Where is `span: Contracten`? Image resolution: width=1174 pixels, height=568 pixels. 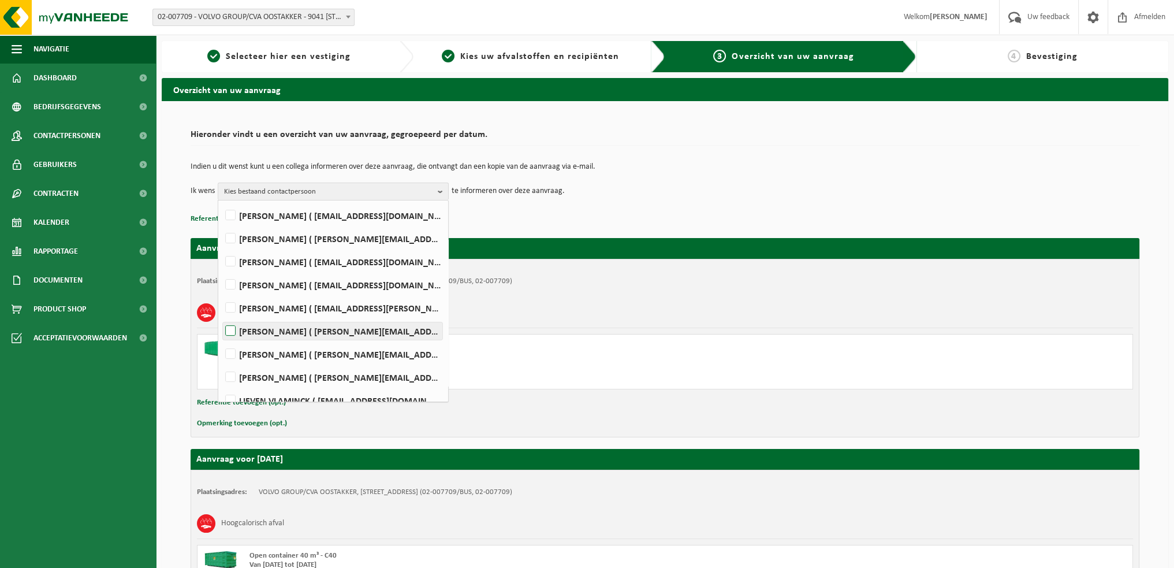 span: Contracten is located at coordinates (56, 194).